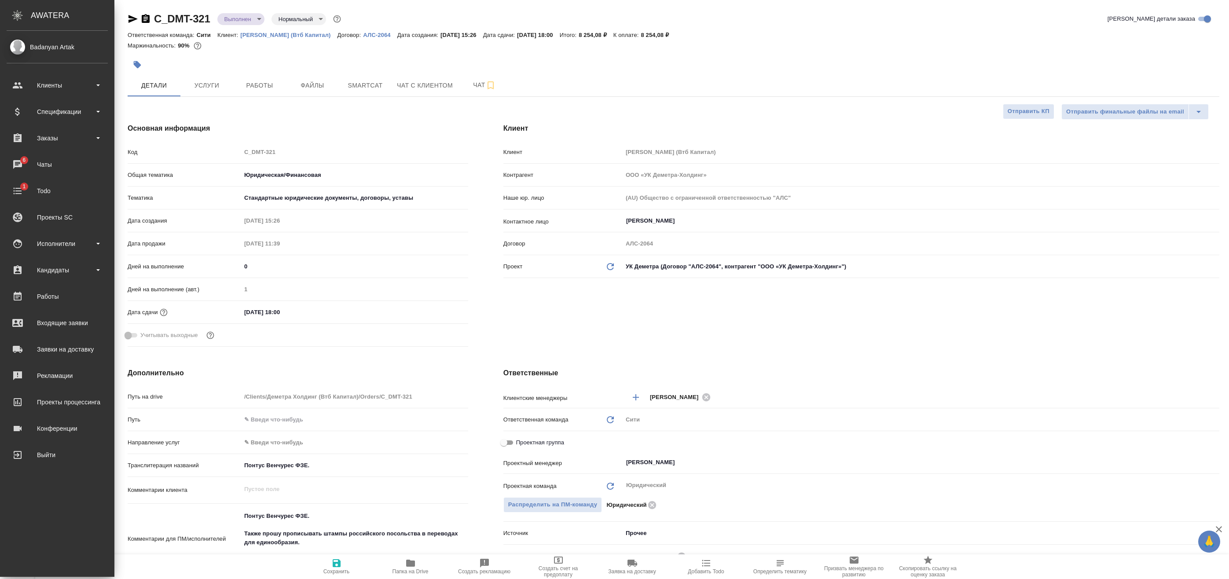  What do you see at coordinates (184, 45) in the screenshot?
I see `p: 90%` at bounding box center [184, 45].